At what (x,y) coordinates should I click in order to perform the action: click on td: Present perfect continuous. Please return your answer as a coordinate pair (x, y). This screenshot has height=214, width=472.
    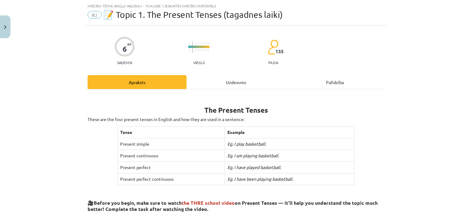
    Looking at the image, I should click on (171, 179).